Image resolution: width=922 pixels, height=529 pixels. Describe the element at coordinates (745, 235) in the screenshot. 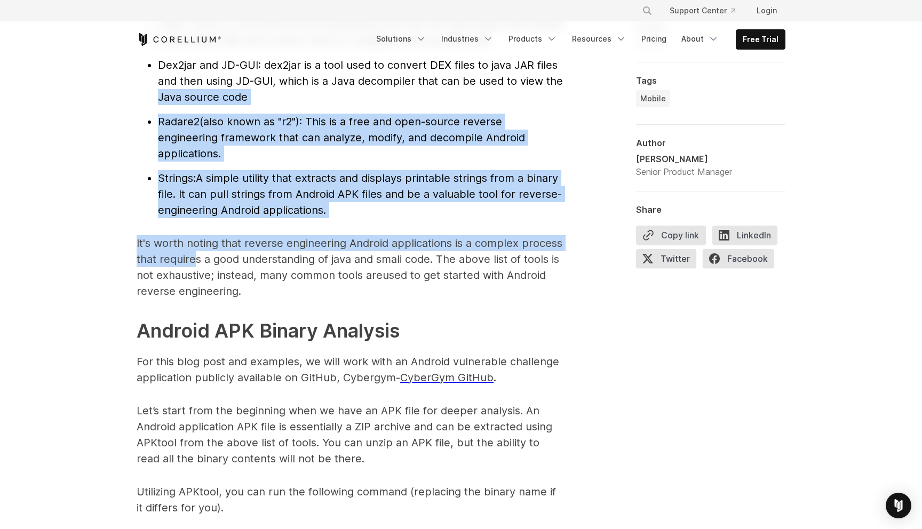

I see `span: LinkedIn` at that location.